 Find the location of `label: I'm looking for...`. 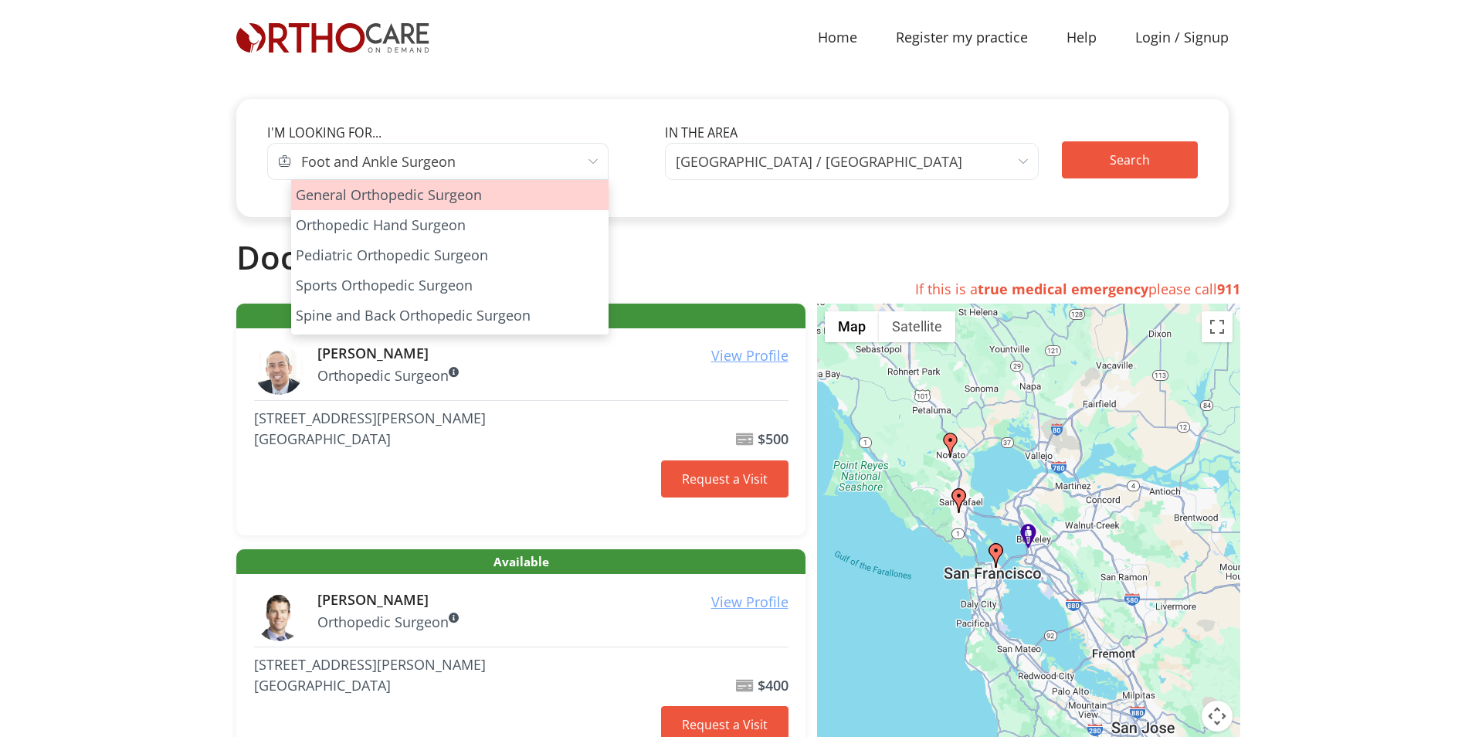

label: I'm looking for... is located at coordinates (324, 133).